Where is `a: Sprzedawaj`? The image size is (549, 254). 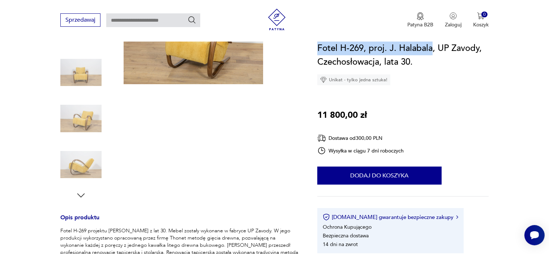
a: Sprzedawaj is located at coordinates (80, 21).